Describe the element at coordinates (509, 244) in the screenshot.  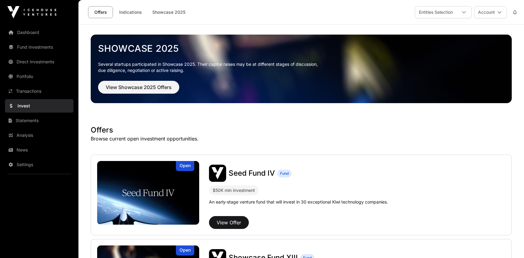
I see `div: Chat Widget` at that location.